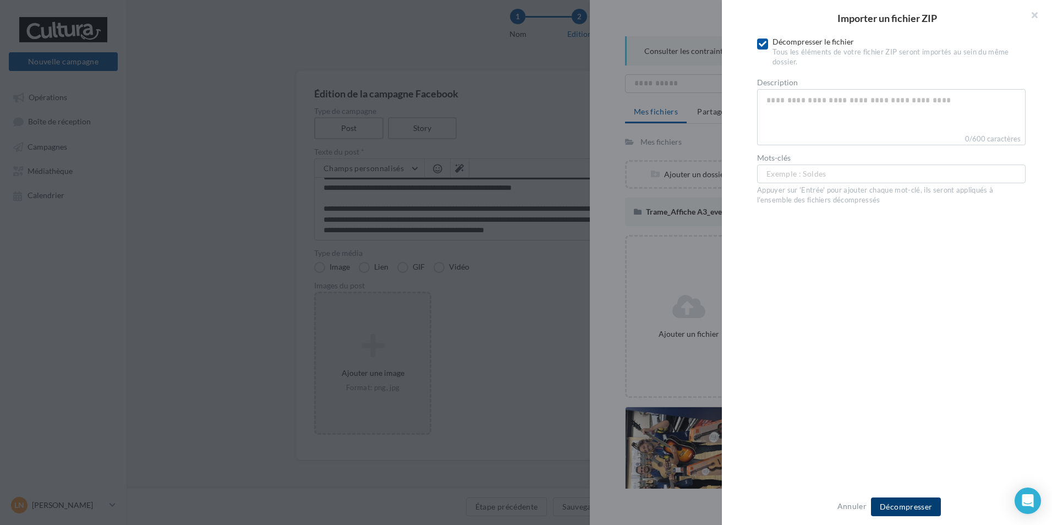  Describe the element at coordinates (852, 506) in the screenshot. I see `button: Annuler` at that location.